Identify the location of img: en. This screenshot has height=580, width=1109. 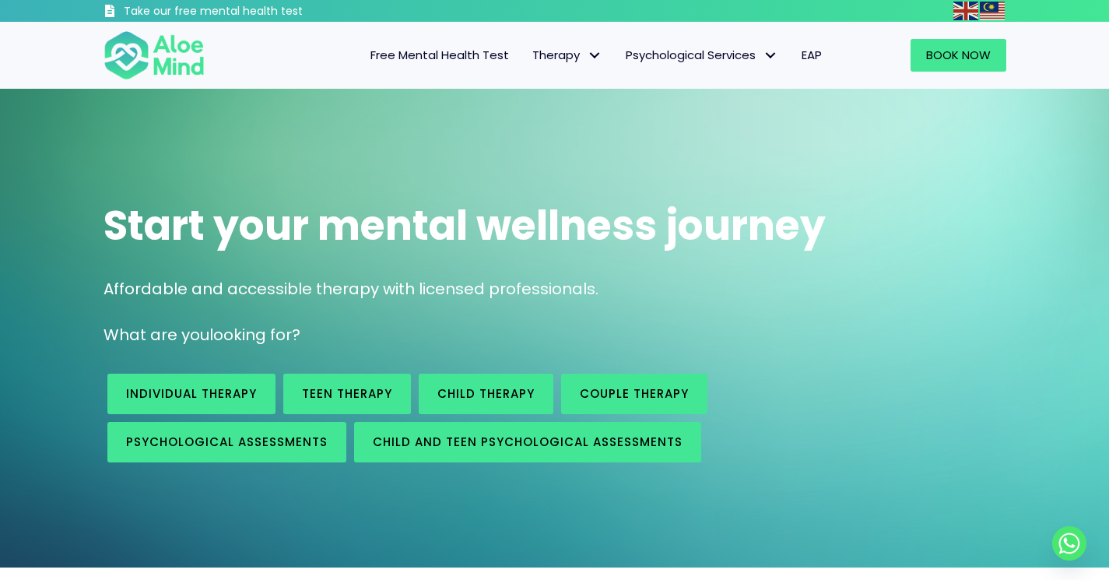
(966, 11).